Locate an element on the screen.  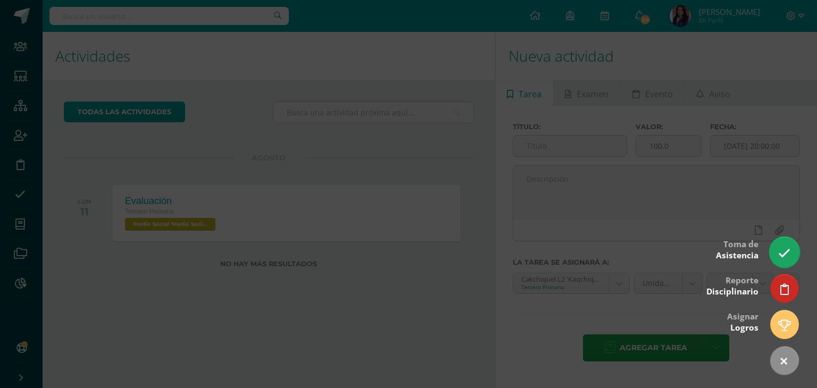
span: Asistencia is located at coordinates (737, 255).